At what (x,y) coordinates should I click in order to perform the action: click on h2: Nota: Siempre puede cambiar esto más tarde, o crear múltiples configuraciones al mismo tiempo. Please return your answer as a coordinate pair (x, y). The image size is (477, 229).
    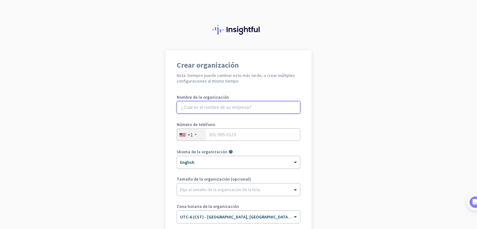
    Looking at the image, I should click on (238, 78).